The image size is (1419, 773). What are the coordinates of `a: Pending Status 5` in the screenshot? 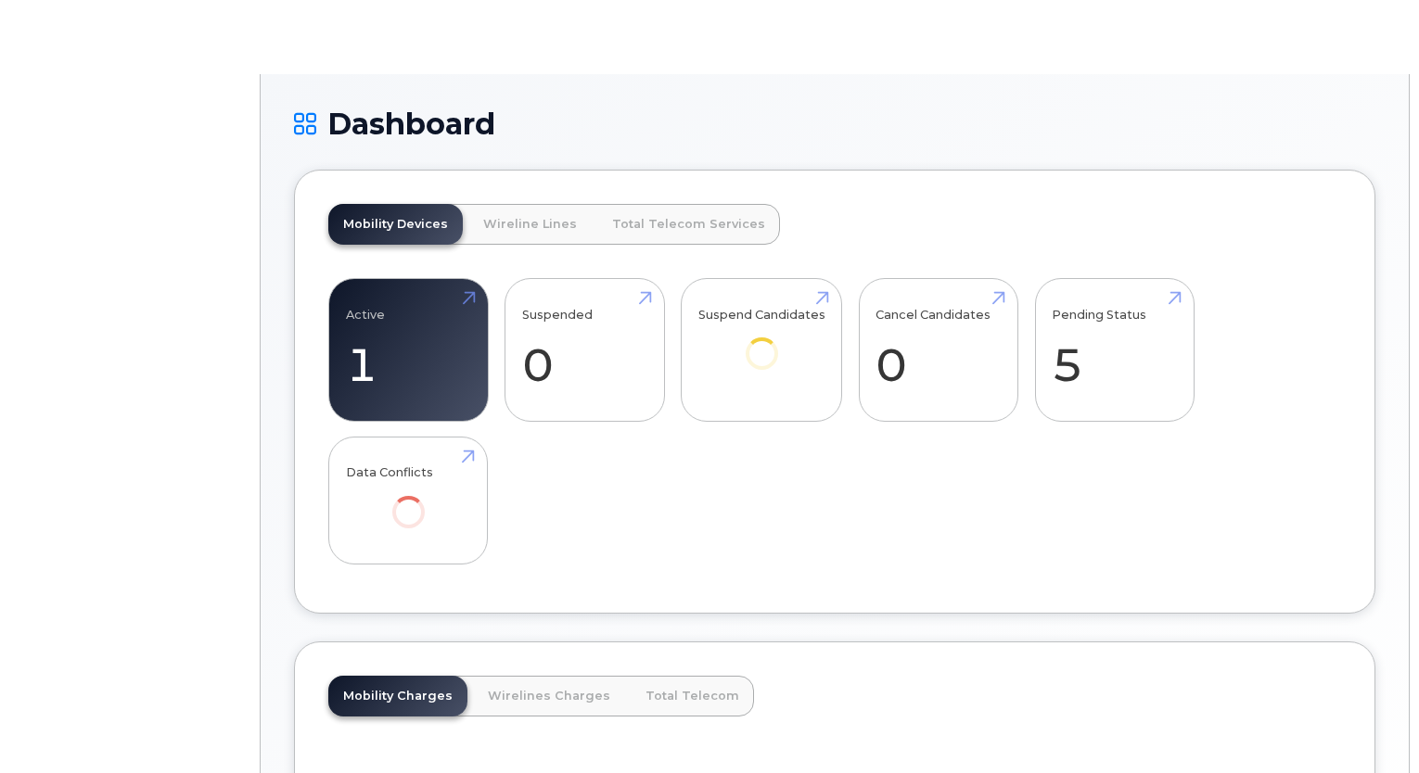 It's located at (1114, 351).